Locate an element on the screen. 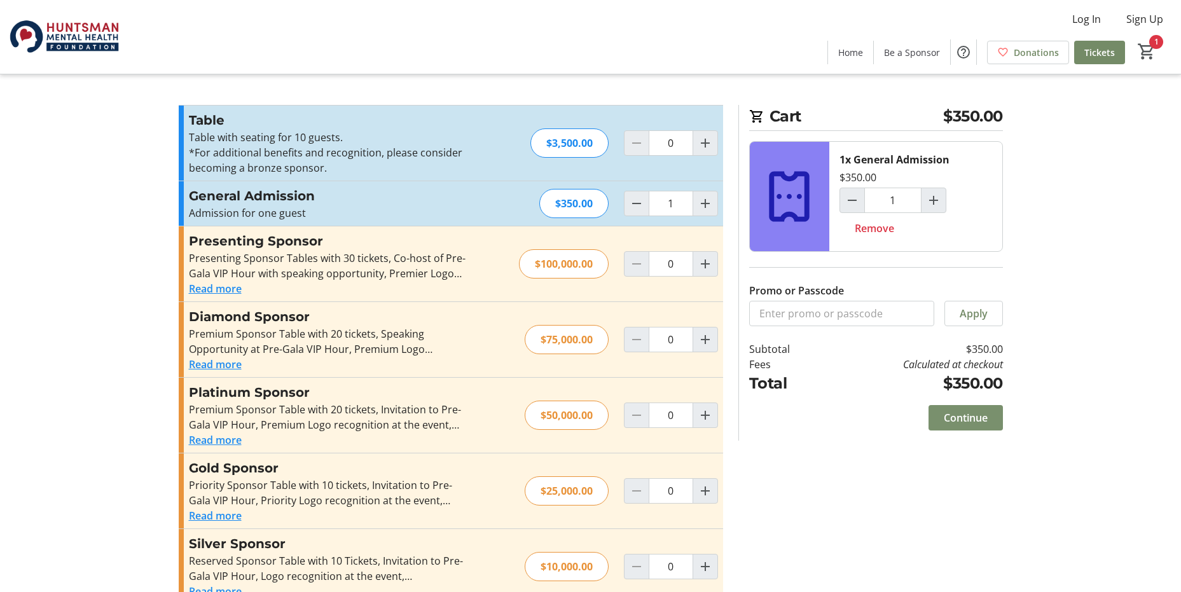  h2: Cart is located at coordinates (876, 118).